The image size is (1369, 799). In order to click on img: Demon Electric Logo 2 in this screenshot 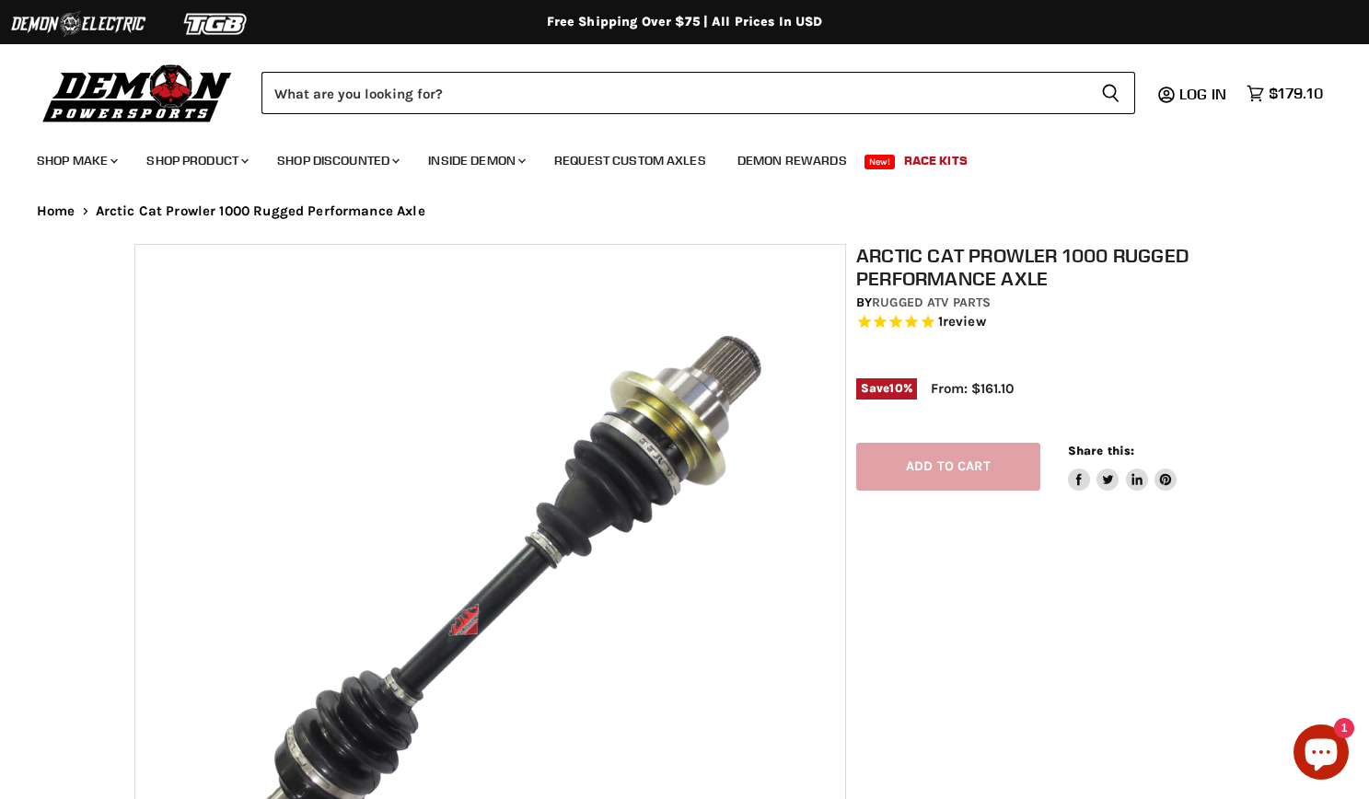, I will do `click(78, 24)`.